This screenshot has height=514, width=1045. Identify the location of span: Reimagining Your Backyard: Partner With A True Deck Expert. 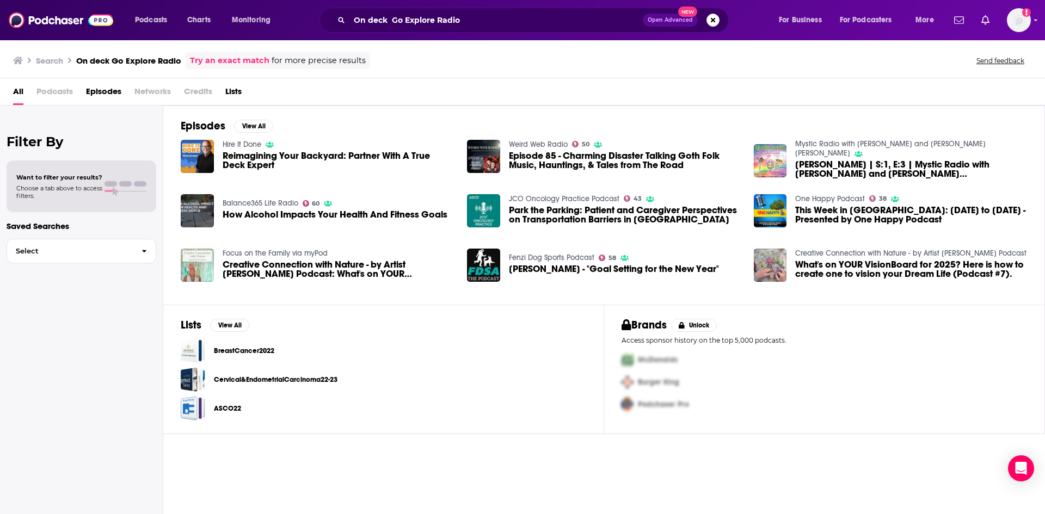
(339, 161).